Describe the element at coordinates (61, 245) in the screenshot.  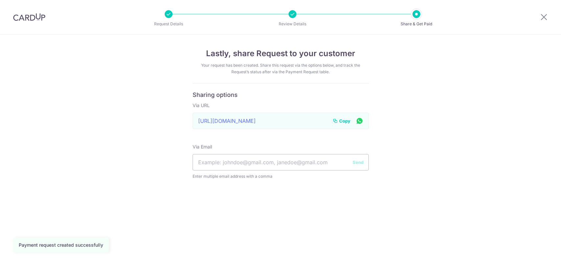
I see `div: Payment request created successfully` at that location.